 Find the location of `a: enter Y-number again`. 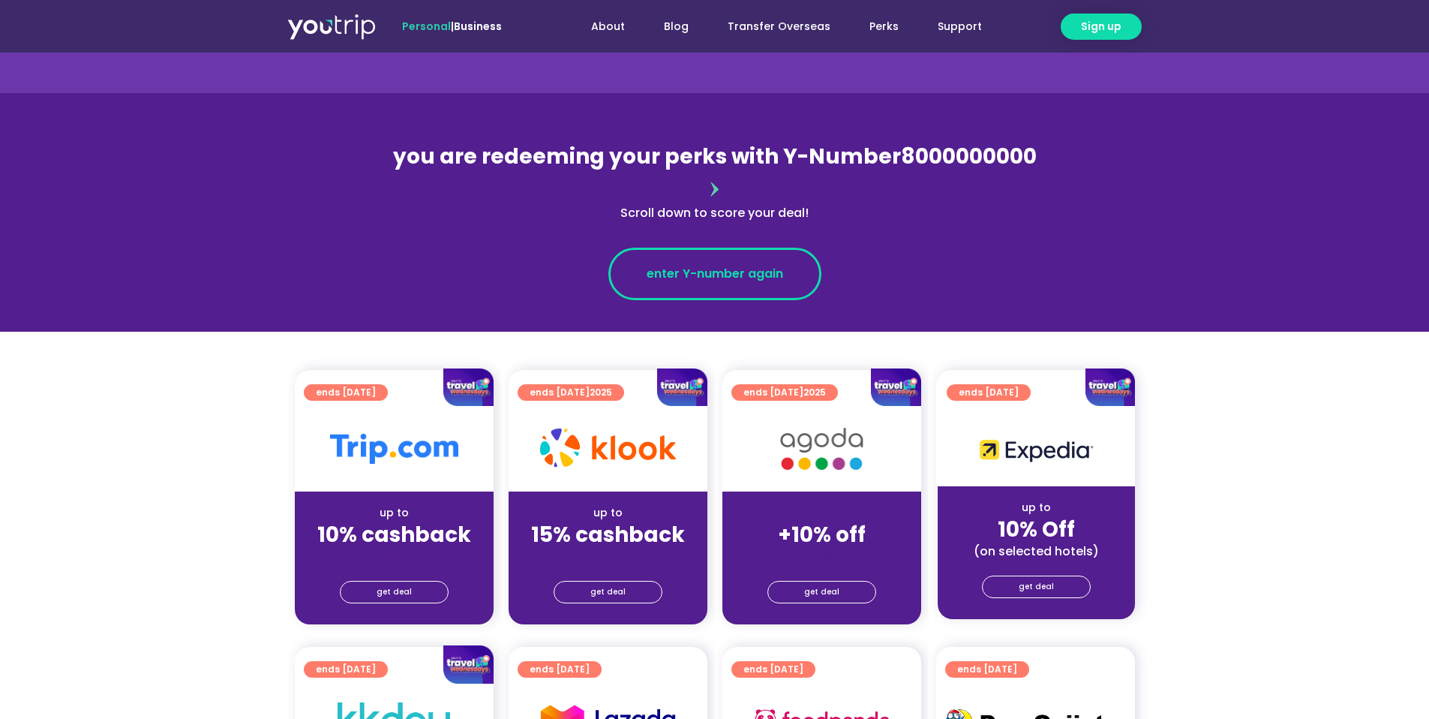

a: enter Y-number again is located at coordinates (715, 274).